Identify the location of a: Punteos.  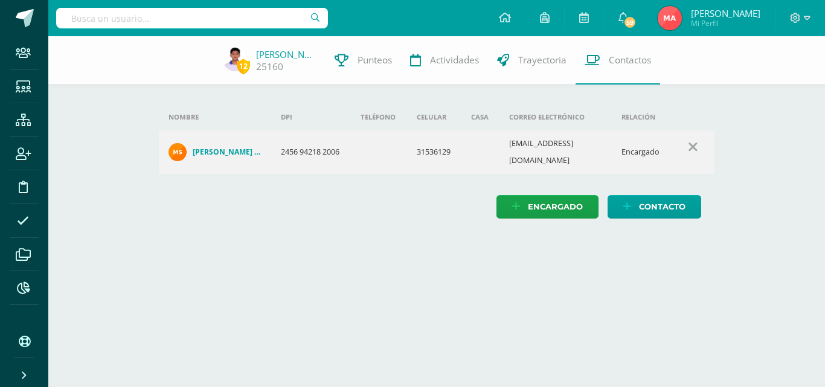
(363, 60).